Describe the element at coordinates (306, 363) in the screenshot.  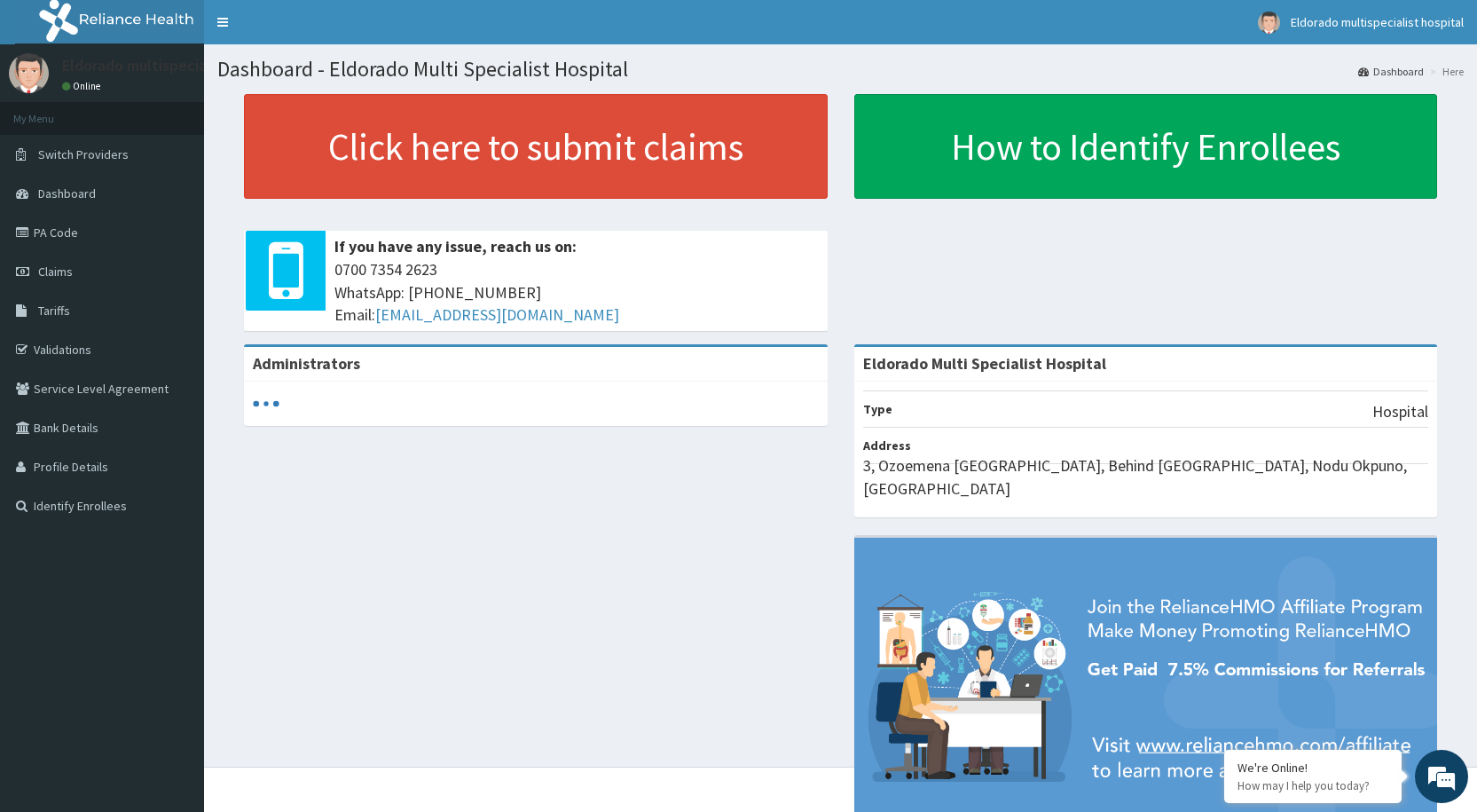
I see `b: Administrators` at that location.